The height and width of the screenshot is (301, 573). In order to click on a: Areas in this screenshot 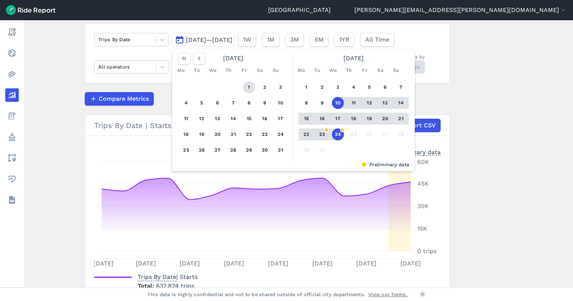, I will do `click(12, 158)`.